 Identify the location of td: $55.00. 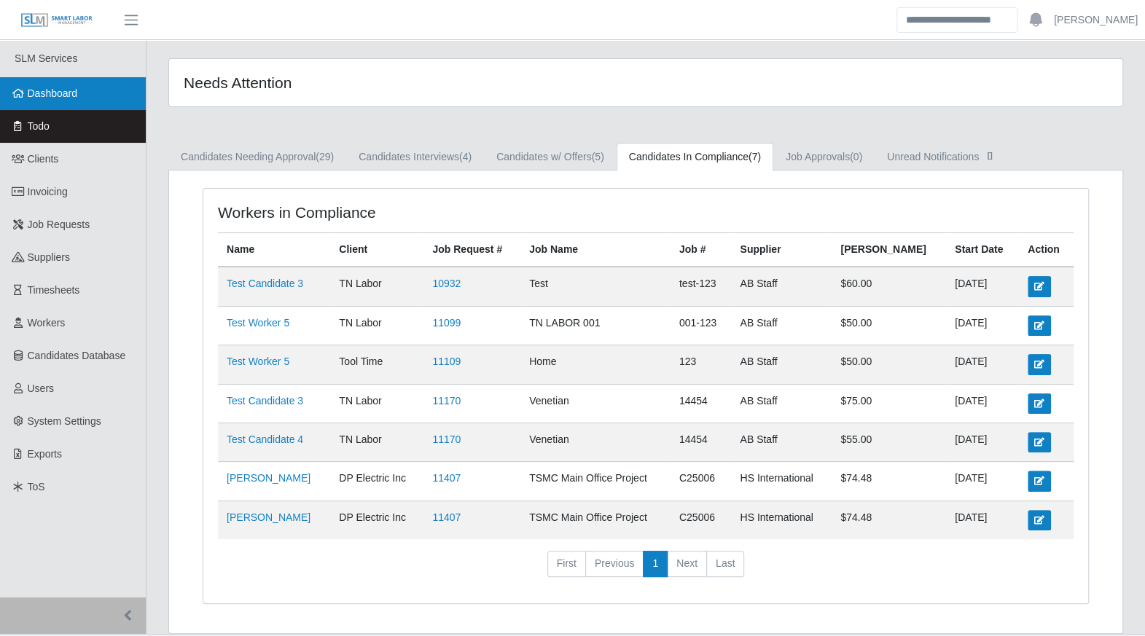
(888, 442).